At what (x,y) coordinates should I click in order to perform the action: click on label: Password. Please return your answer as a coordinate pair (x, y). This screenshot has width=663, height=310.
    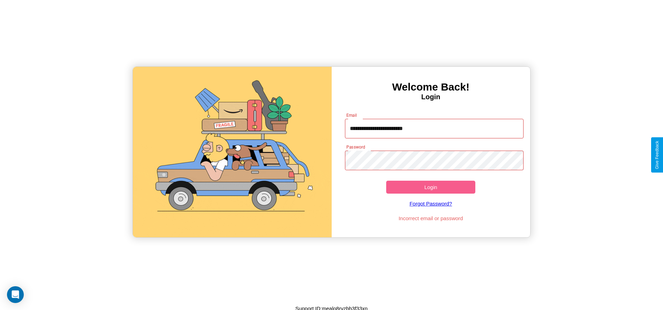
    Looking at the image, I should click on (356, 147).